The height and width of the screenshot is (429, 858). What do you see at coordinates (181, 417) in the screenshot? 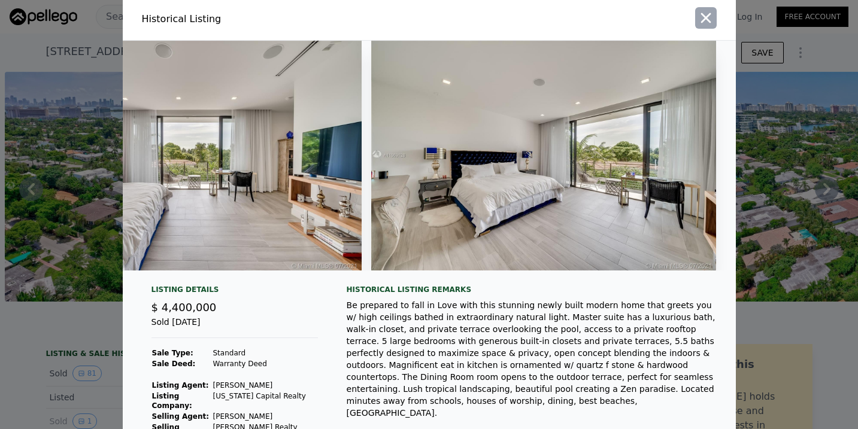
I see `strong: Selling Agent:` at bounding box center [181, 417].